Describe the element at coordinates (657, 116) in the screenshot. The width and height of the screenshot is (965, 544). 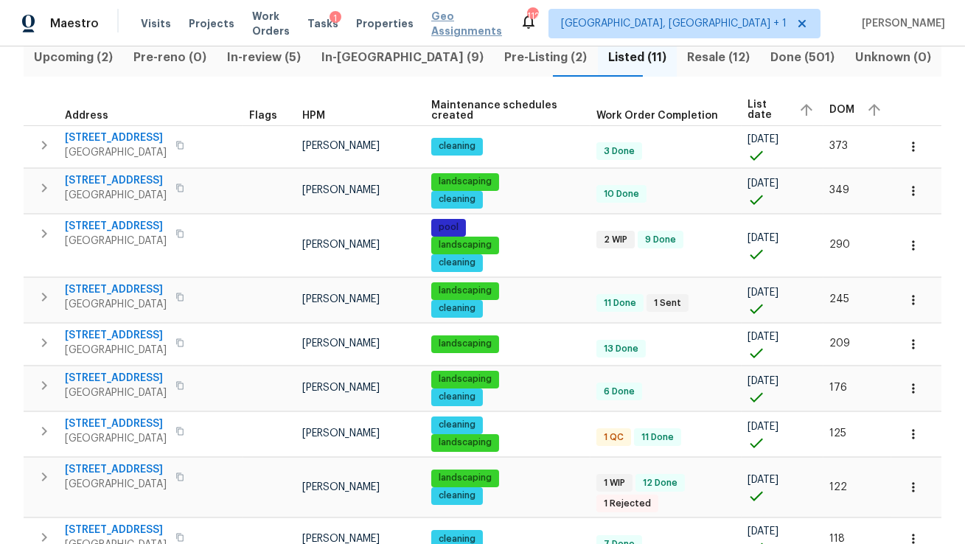
I see `span: Work Order Completion` at that location.